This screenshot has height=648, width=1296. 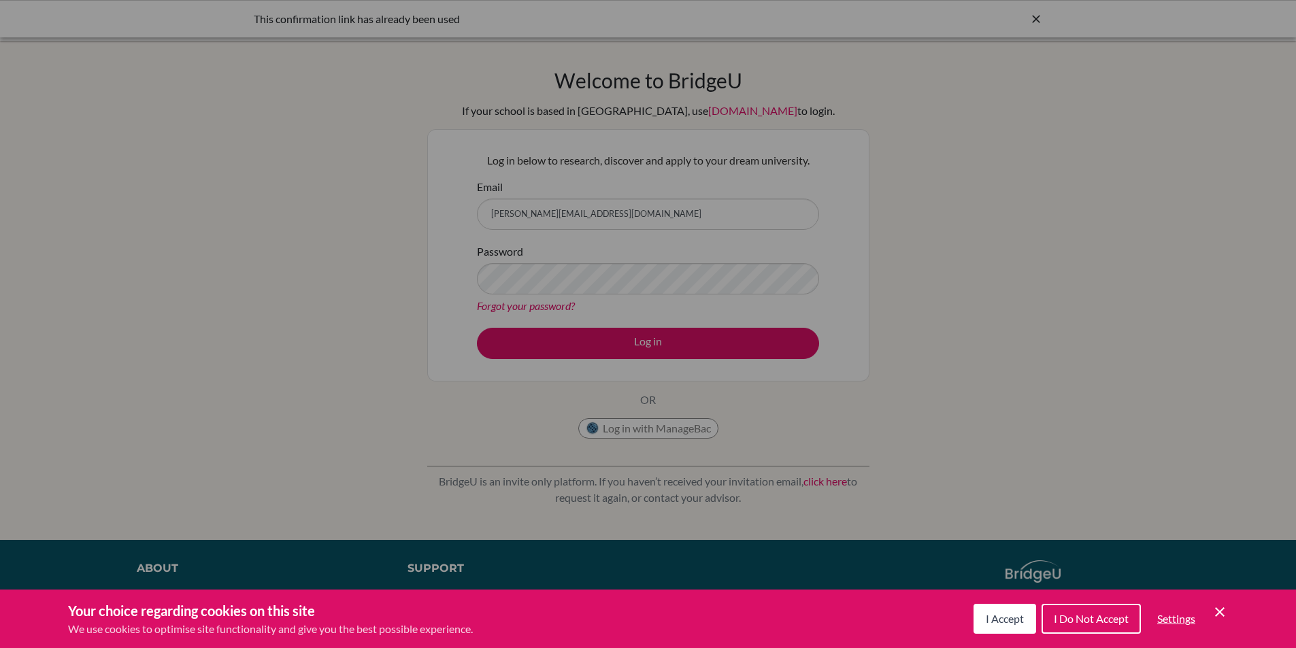 What do you see at coordinates (1177, 619) in the screenshot?
I see `button: Settings` at bounding box center [1177, 619].